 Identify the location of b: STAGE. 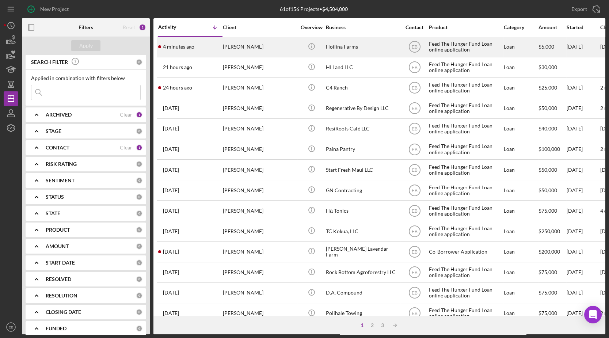
(53, 131).